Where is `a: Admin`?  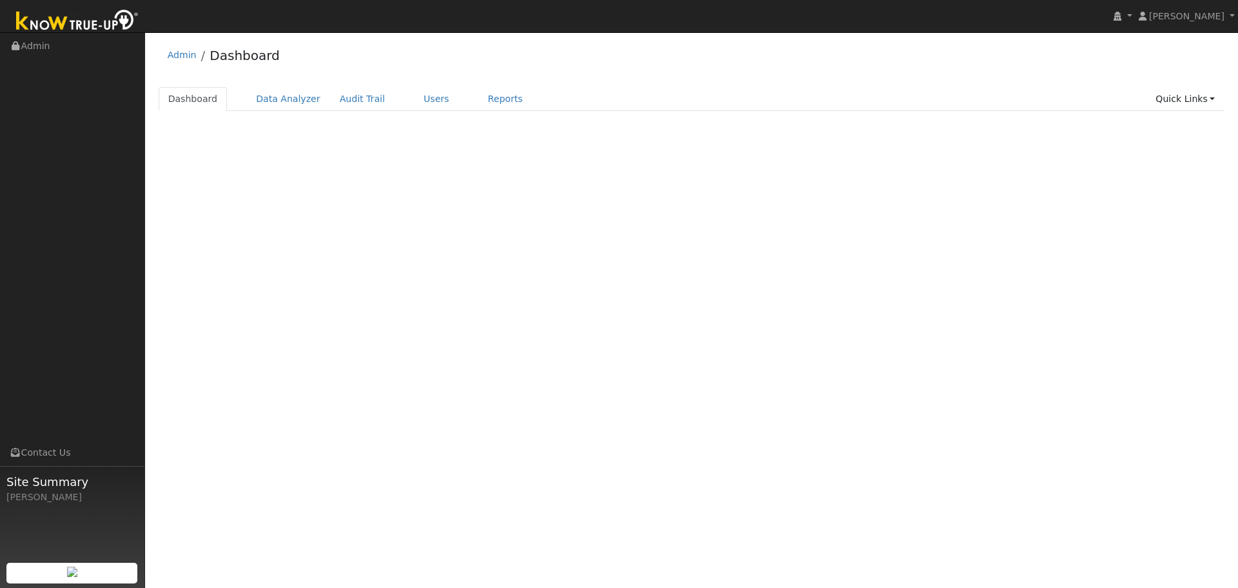 a: Admin is located at coordinates (182, 55).